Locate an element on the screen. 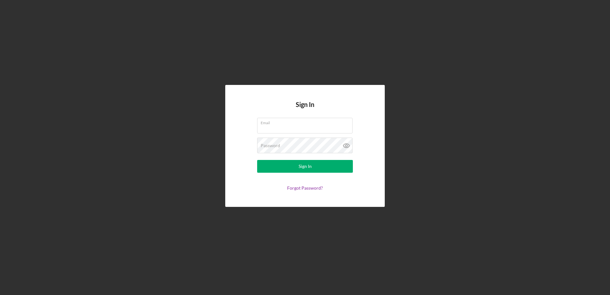 This screenshot has height=295, width=610. div: Sign In is located at coordinates (305, 166).